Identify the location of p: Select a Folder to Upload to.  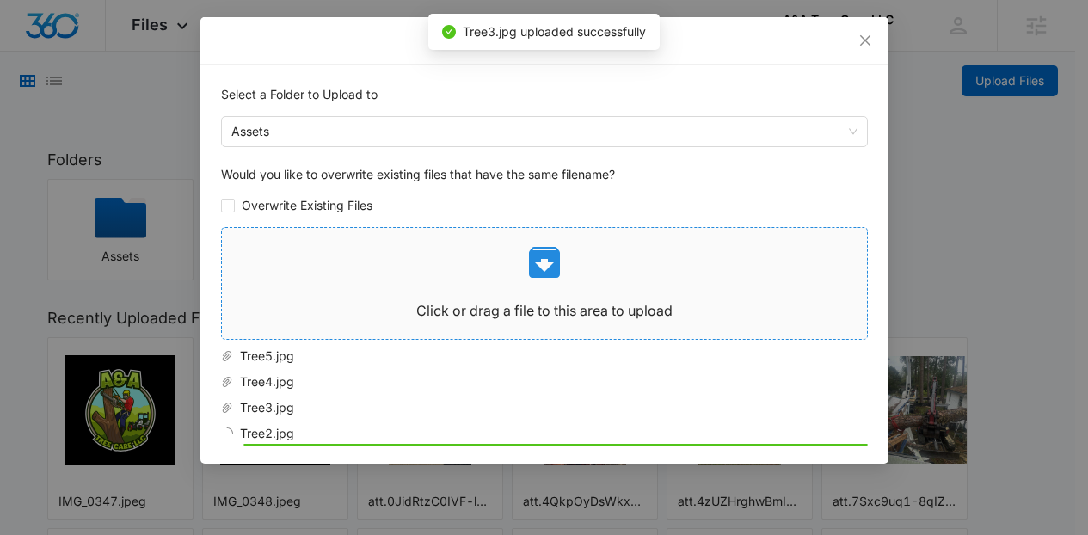
(545, 95).